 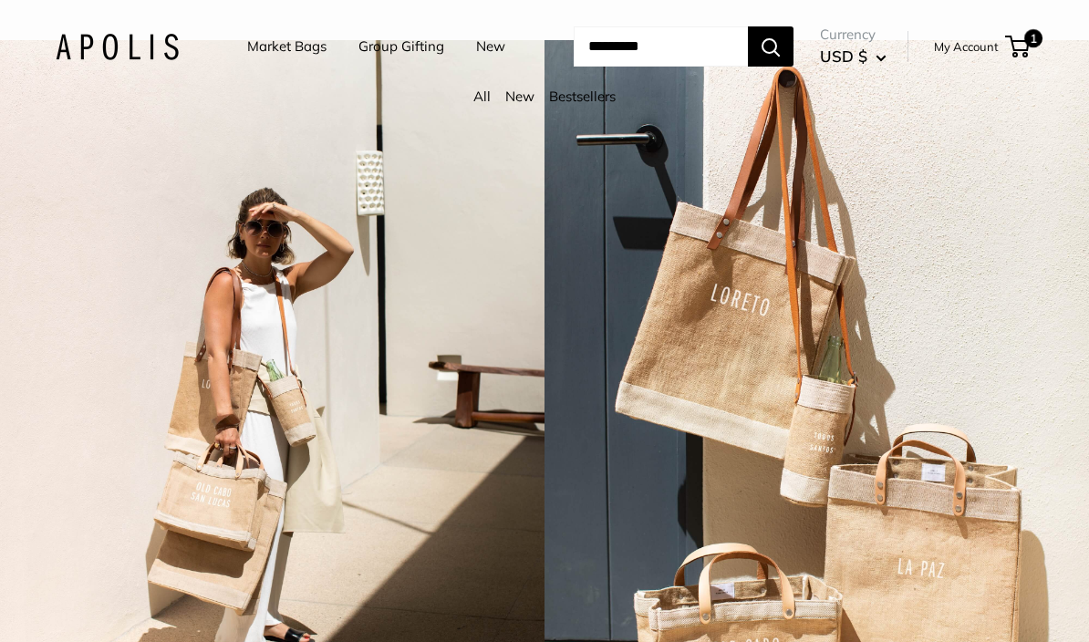 I want to click on span: 1, so click(x=1034, y=38).